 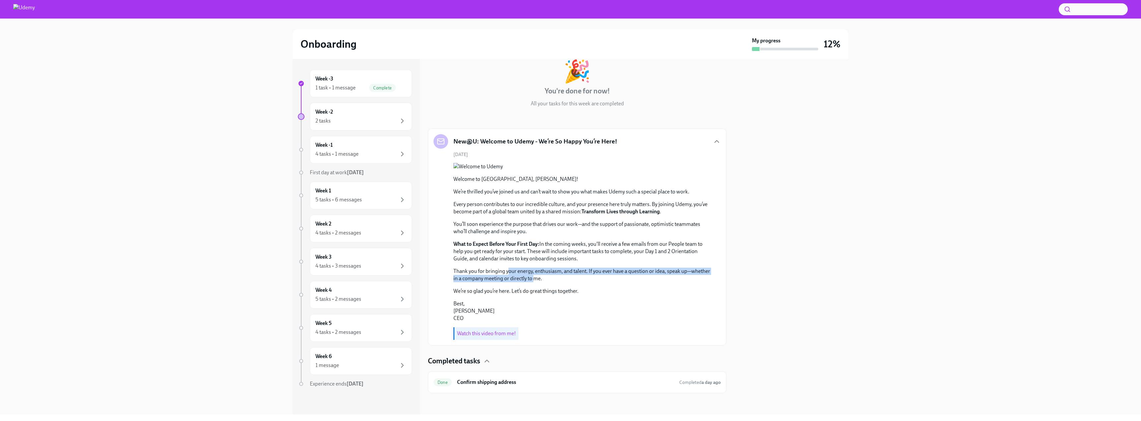 I want to click on h6: Week -3, so click(x=324, y=79).